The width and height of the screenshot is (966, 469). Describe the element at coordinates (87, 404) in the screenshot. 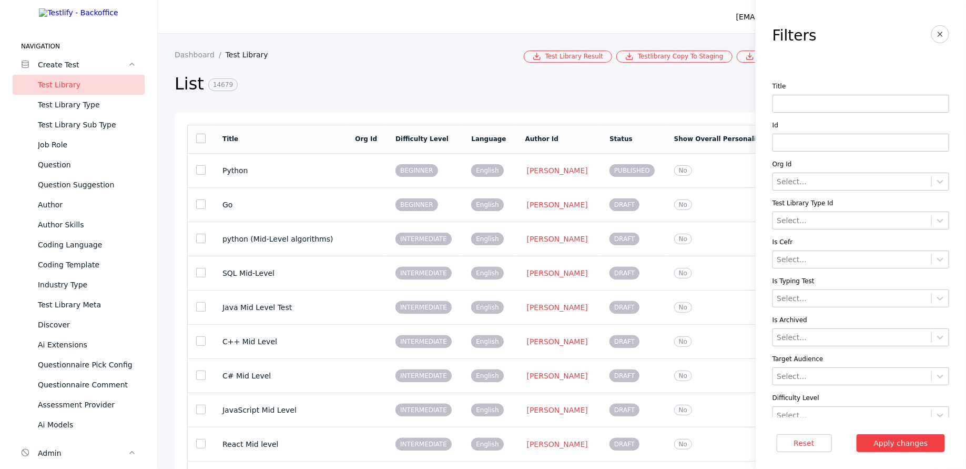

I see `div: Assessment Provider` at that location.